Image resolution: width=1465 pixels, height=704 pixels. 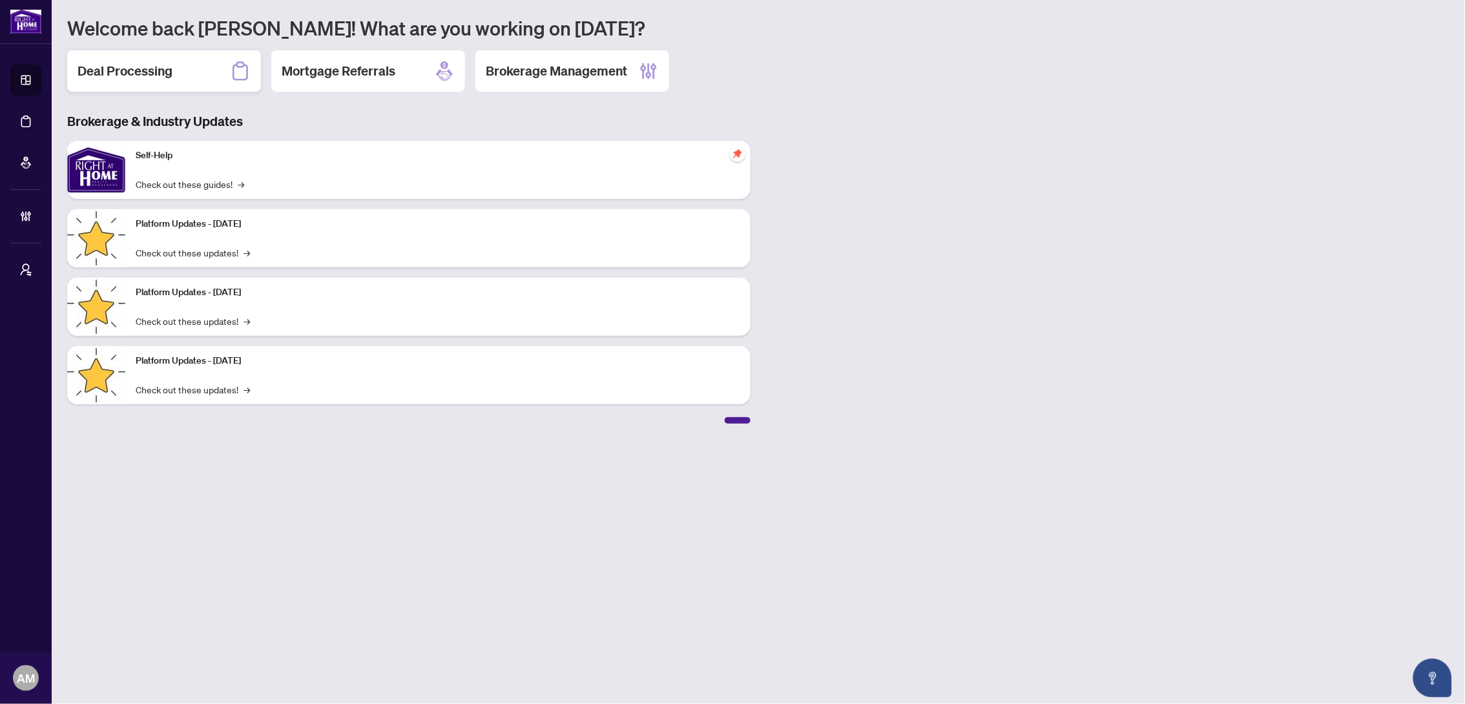 What do you see at coordinates (96, 238) in the screenshot?
I see `img: Platform Updates - July 21, 2025` at bounding box center [96, 238].